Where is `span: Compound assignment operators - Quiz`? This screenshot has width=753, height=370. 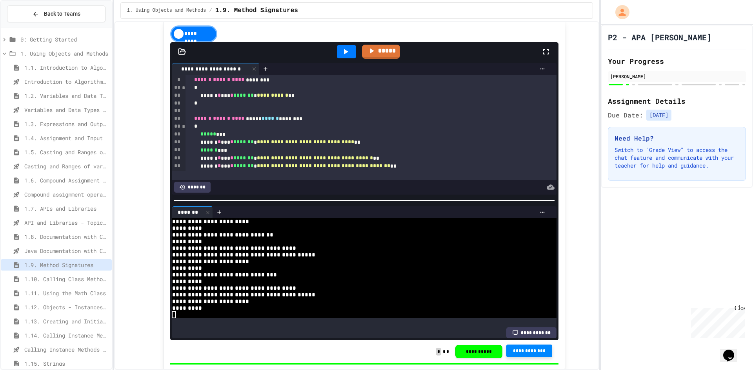
span: Compound assignment operators - Quiz is located at coordinates (66, 194).